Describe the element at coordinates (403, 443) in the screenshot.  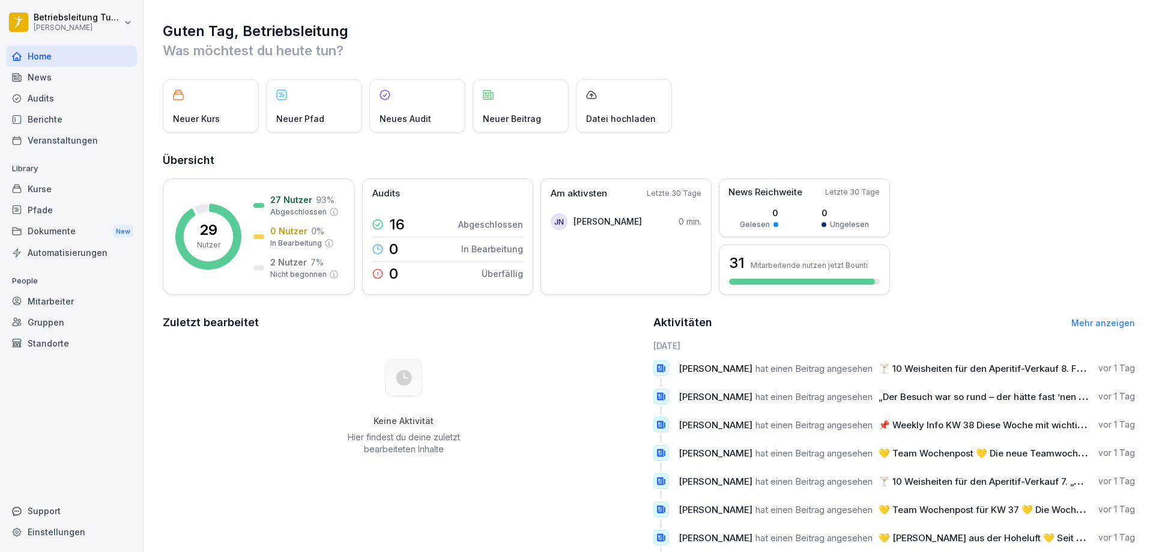
I see `p: Hier findest du deine zuletzt bearbeiteten Inhalte` at that location.